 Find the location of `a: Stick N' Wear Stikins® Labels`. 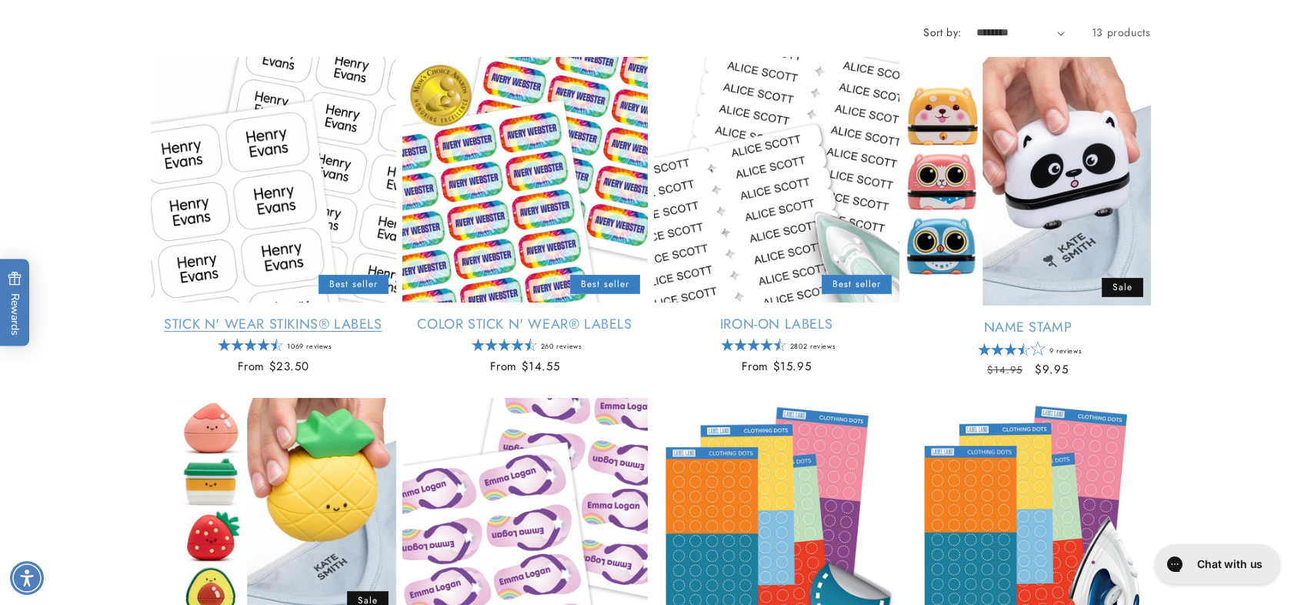

a: Stick N' Wear Stikins® Labels is located at coordinates (273, 324).